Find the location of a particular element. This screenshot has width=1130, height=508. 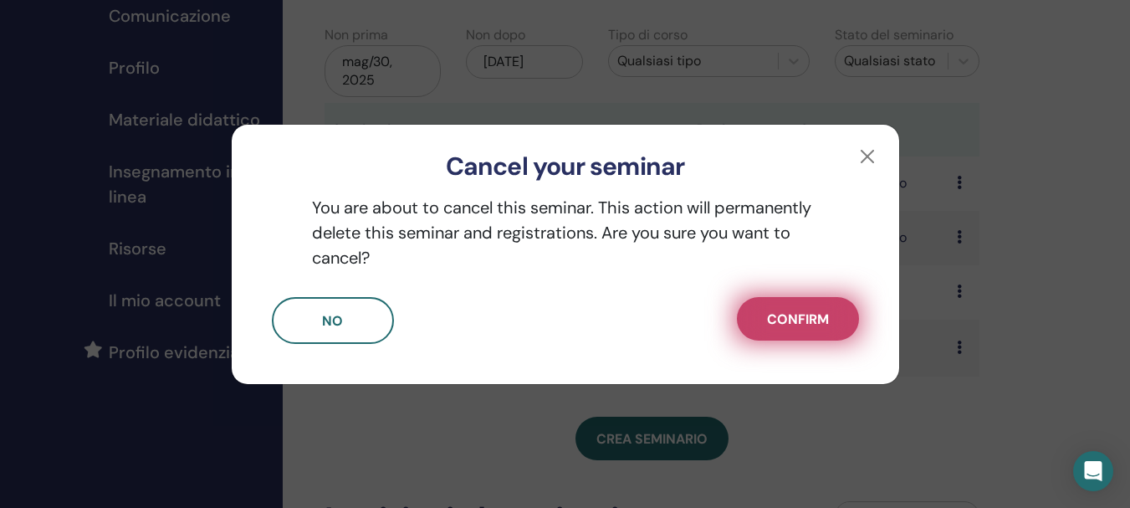

span: Confirm is located at coordinates (798, 319).